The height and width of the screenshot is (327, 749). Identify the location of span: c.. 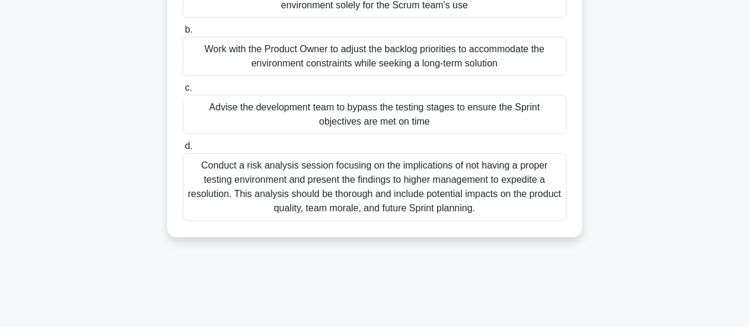
(189, 87).